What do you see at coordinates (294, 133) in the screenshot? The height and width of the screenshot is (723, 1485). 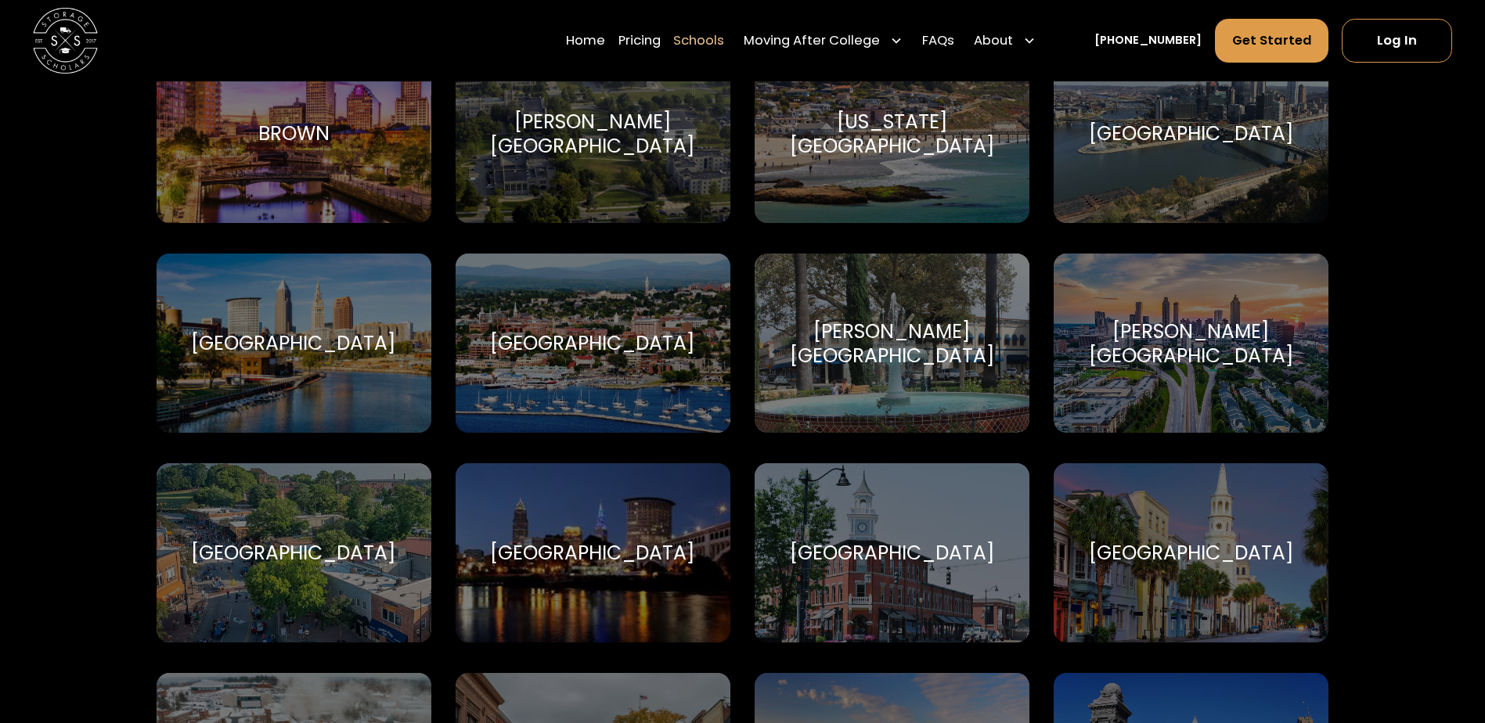 I see `div: Brown` at bounding box center [294, 133].